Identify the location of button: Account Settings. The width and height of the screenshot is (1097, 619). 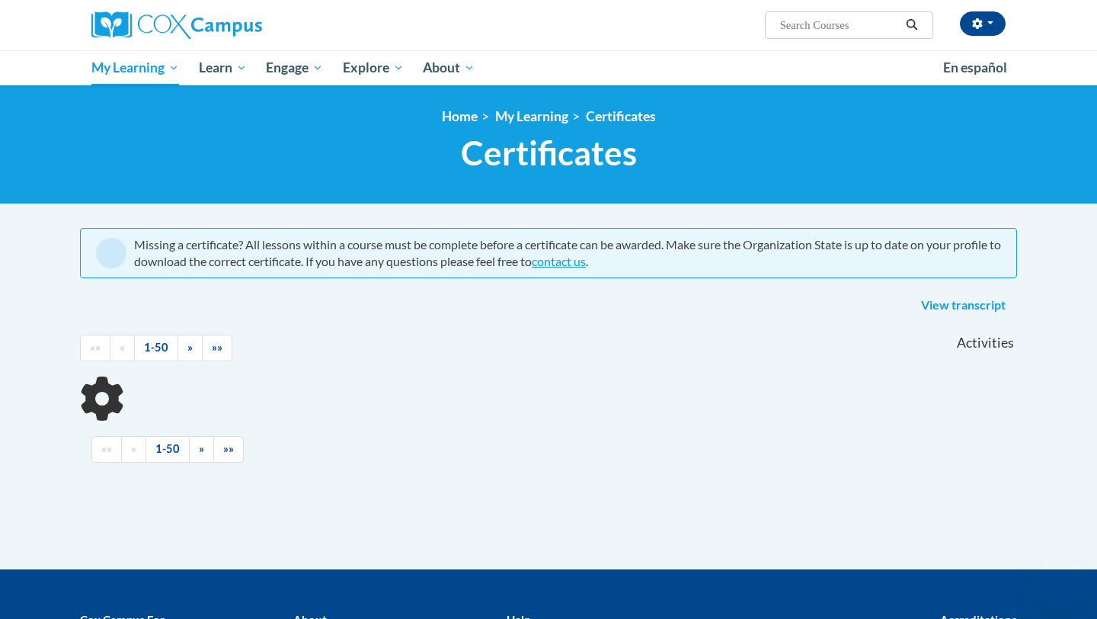
(983, 24).